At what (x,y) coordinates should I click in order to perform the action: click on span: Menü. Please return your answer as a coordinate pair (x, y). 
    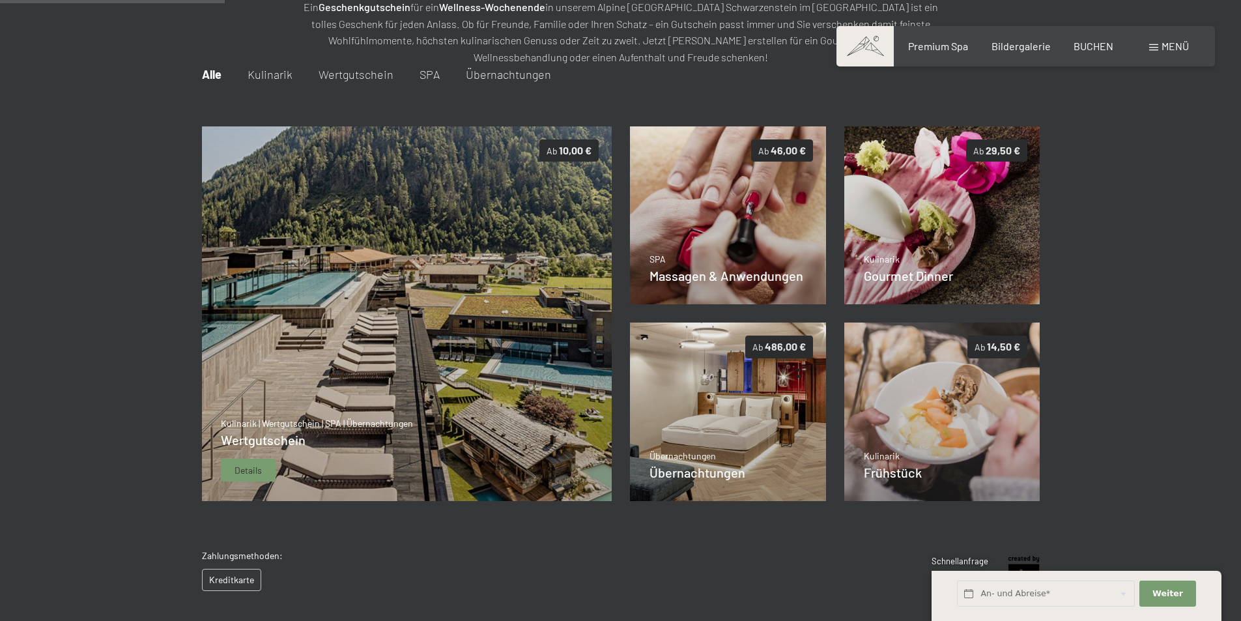
    Looking at the image, I should click on (1175, 46).